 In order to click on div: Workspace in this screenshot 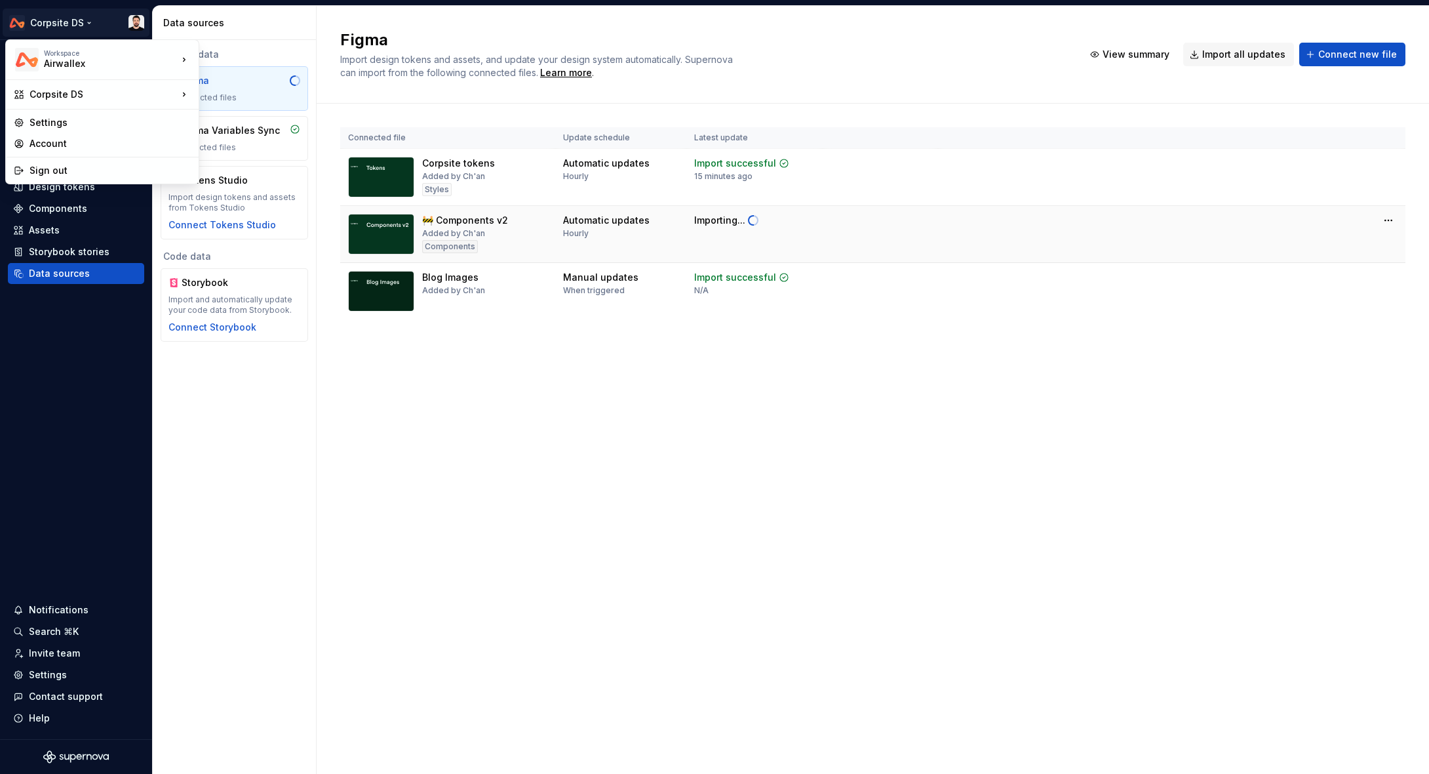, I will do `click(111, 53)`.